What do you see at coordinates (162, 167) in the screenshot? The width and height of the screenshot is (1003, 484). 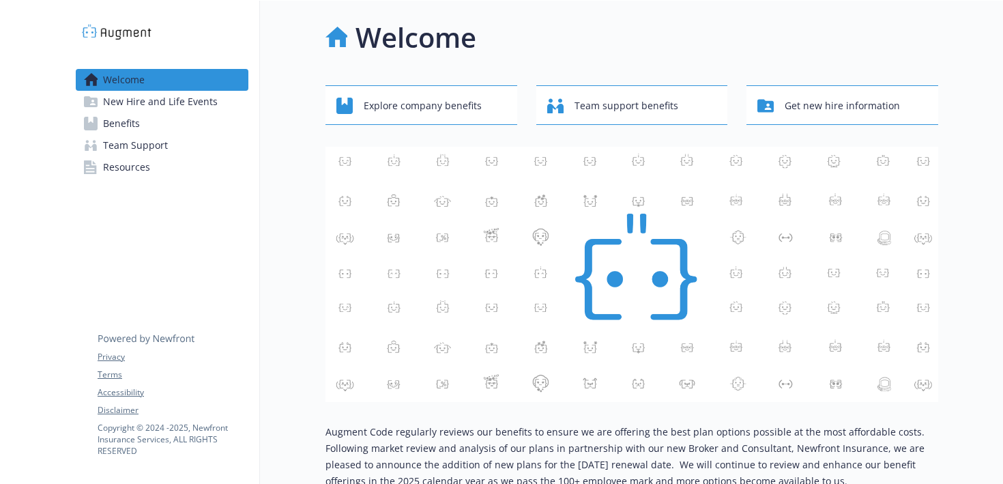 I see `a: Resources` at bounding box center [162, 167].